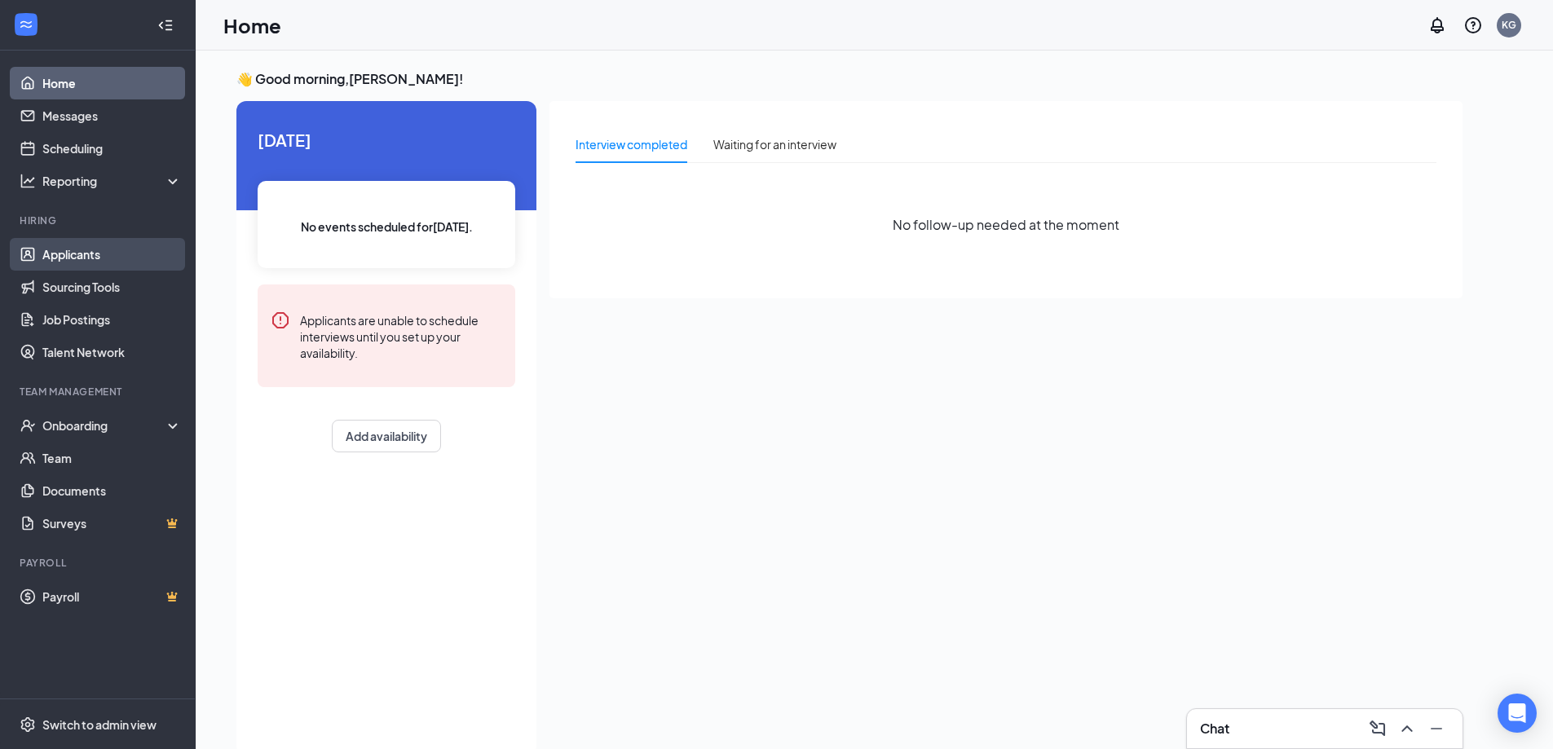 The width and height of the screenshot is (1553, 749). What do you see at coordinates (252, 25) in the screenshot?
I see `h1: Home` at bounding box center [252, 25].